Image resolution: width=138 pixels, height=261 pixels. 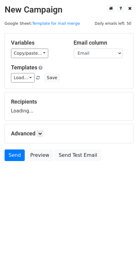 What do you see at coordinates (113, 24) in the screenshot?
I see `span: Daily emails left: 50` at bounding box center [113, 24].